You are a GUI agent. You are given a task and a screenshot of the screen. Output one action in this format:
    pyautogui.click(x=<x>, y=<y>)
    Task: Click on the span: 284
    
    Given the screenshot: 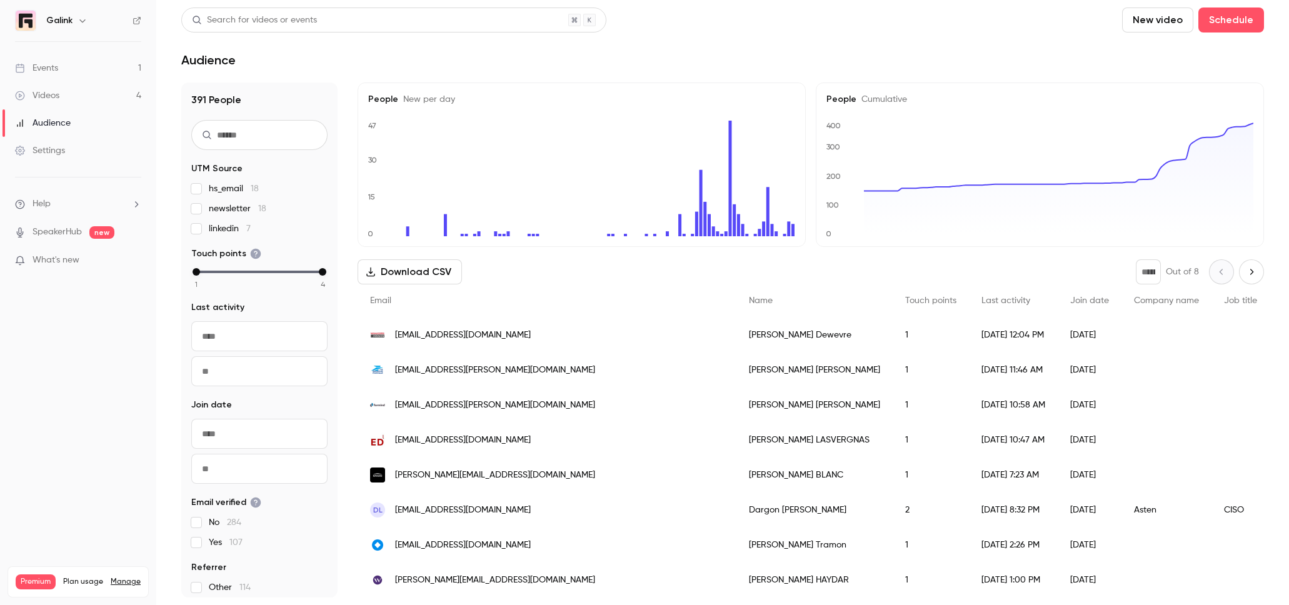 What is the action you would take?
    pyautogui.click(x=234, y=522)
    